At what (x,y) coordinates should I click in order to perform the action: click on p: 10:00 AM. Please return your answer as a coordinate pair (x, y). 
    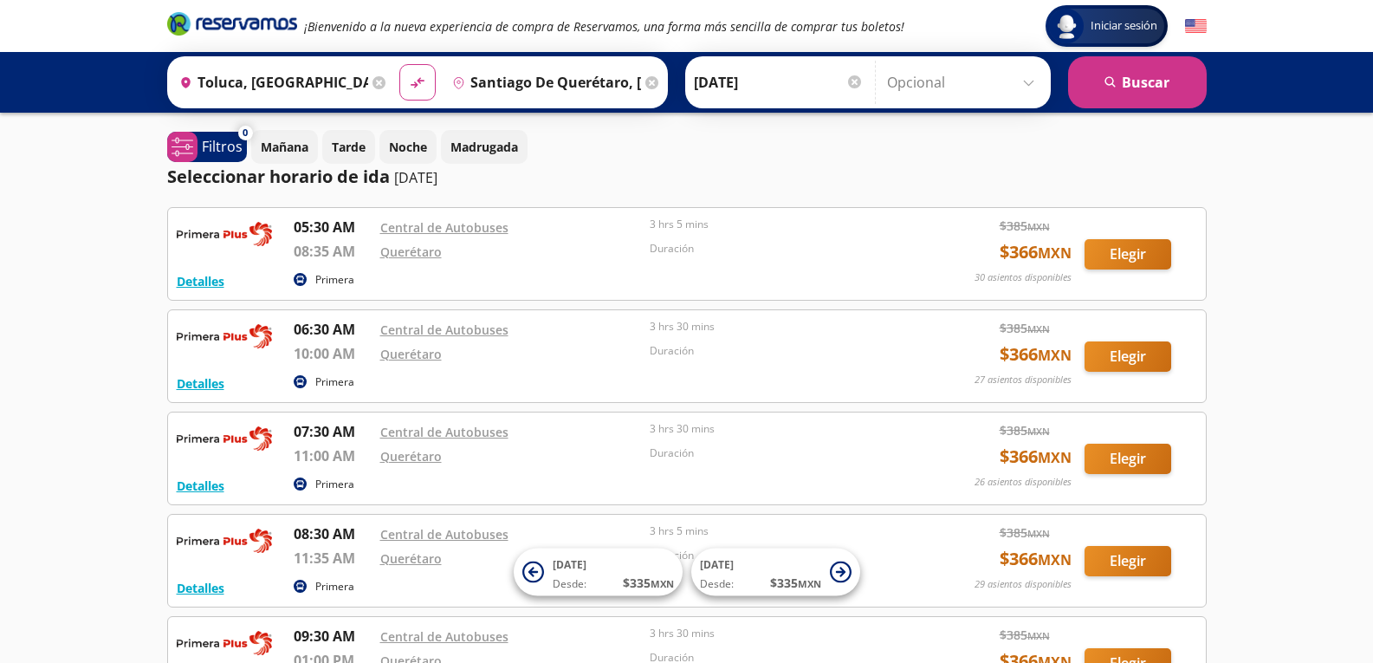
    Looking at the image, I should click on (333, 353).